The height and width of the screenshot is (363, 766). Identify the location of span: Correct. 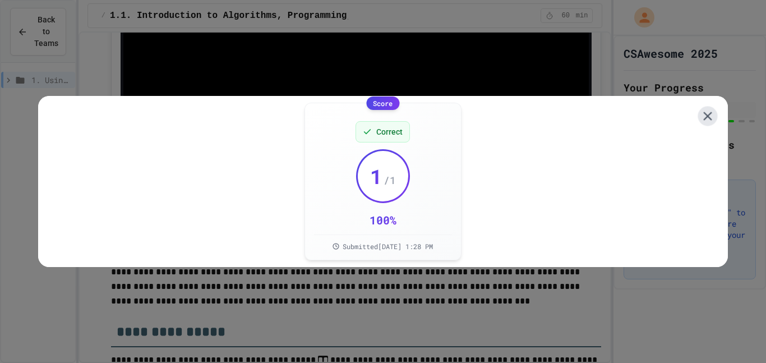
(389, 132).